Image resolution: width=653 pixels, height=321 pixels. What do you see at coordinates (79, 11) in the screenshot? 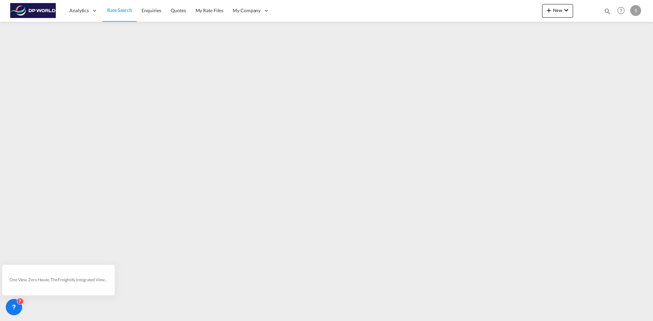
I see `span: Analytics` at bounding box center [79, 11].